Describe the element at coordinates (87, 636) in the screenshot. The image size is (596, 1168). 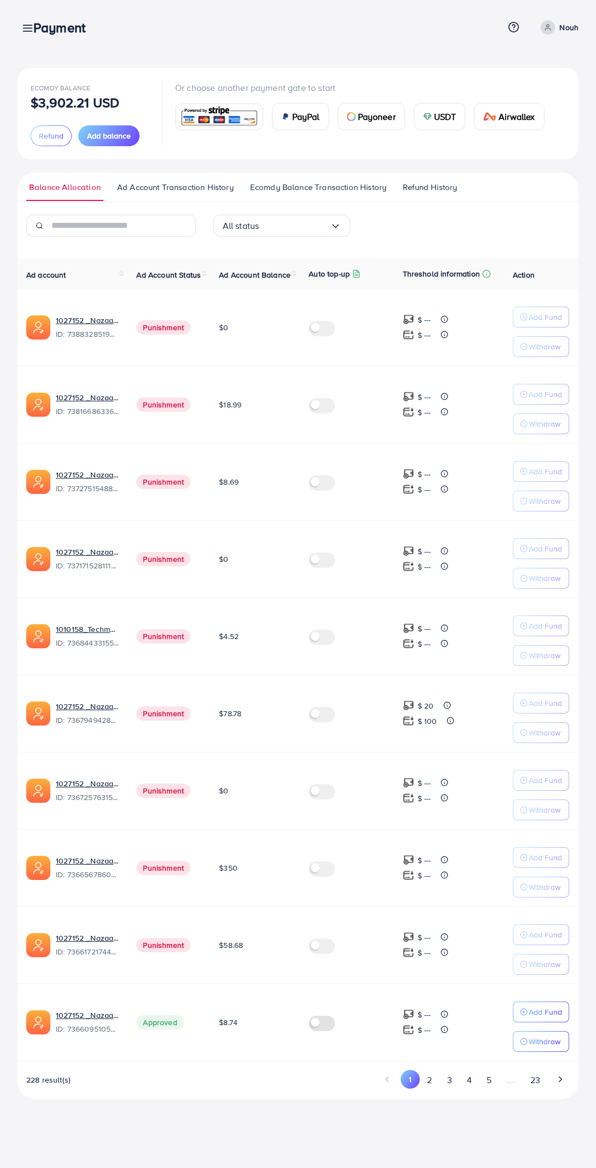
I see `div: <span class='underline'>1010158_Techmanistan pk acc_1715599413927</span></br>7368443315504726017` at that location.